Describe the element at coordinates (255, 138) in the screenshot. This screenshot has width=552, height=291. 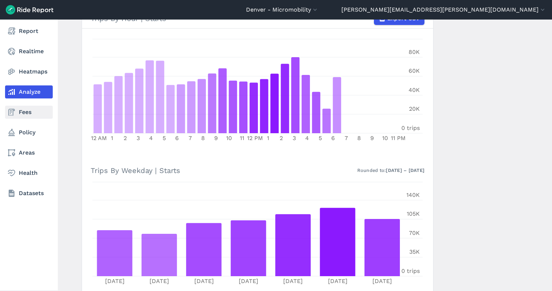
I see `tspan: 12 PM` at that location.